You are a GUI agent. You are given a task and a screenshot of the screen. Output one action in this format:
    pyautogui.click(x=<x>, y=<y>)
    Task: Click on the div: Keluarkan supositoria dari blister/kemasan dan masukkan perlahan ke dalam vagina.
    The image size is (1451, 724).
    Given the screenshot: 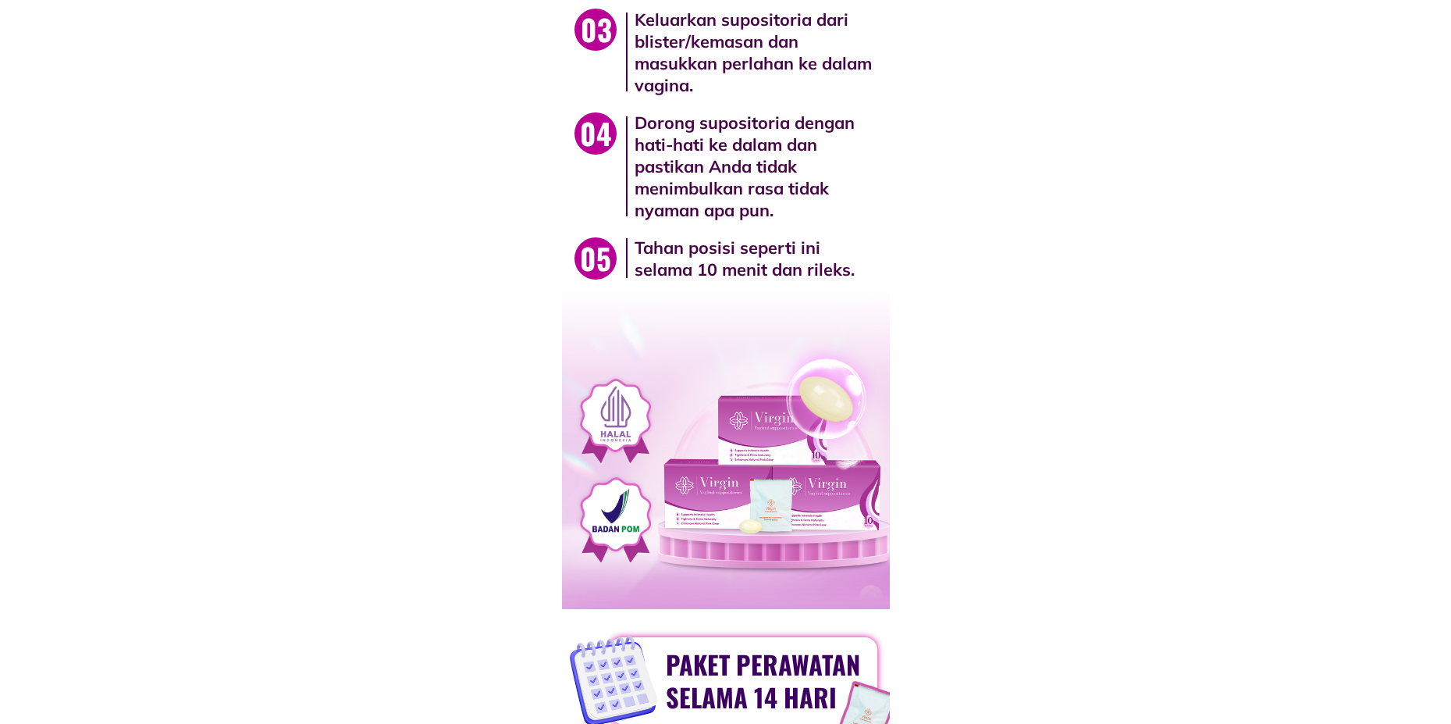 What is the action you would take?
    pyautogui.click(x=759, y=52)
    